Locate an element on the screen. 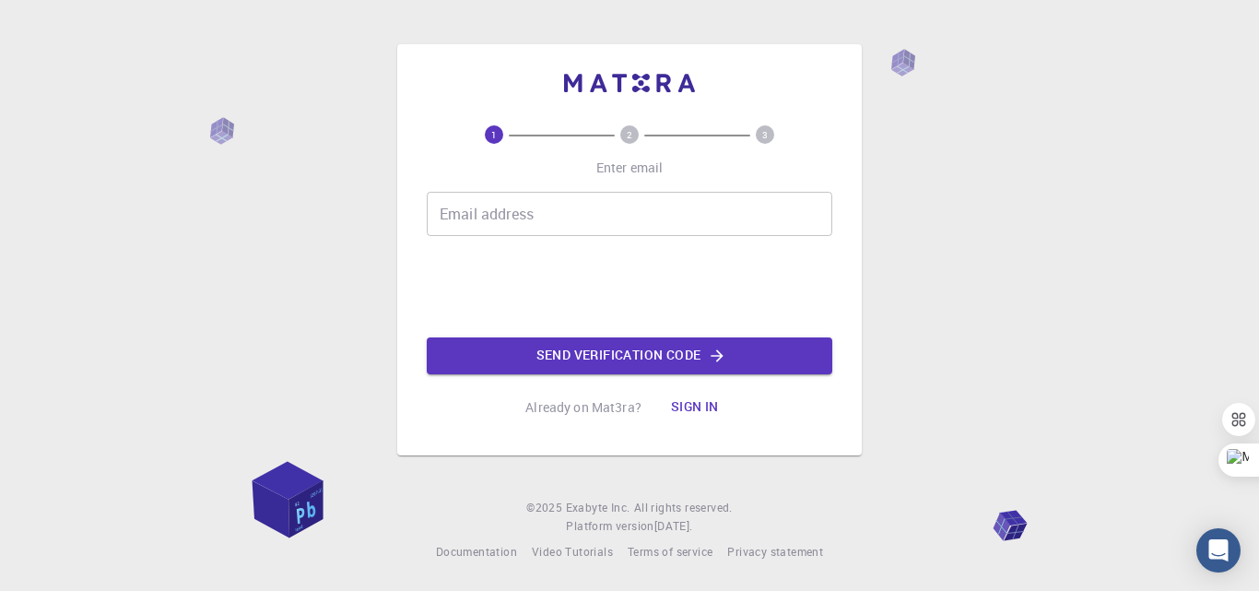 This screenshot has height=591, width=1259. a: Documentation is located at coordinates (477, 552).